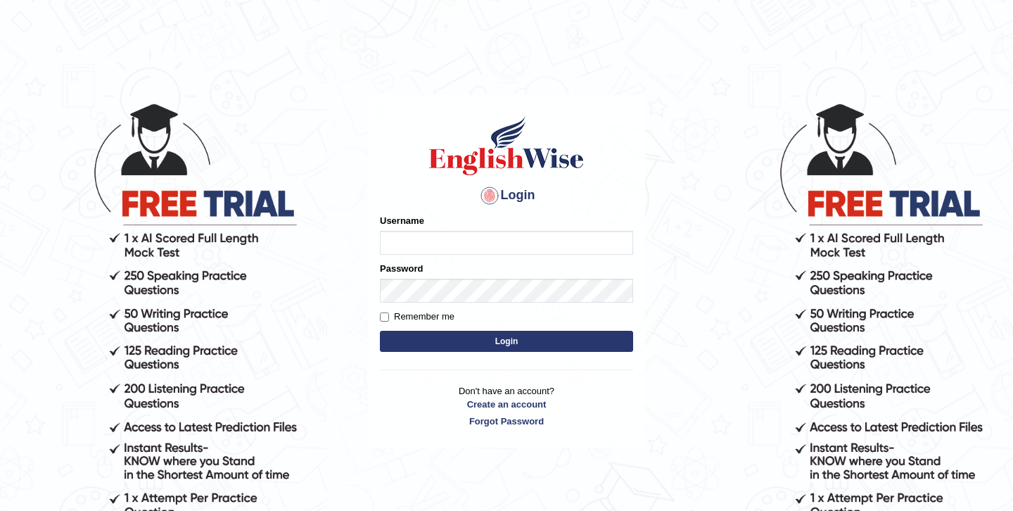 The image size is (1013, 511). I want to click on a: Forgot Password, so click(506, 421).